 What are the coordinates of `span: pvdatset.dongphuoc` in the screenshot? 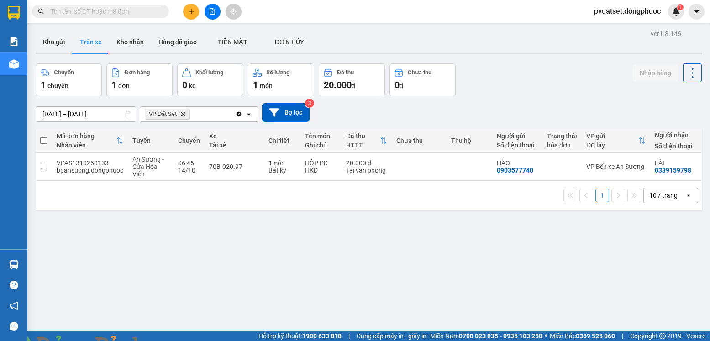 It's located at (627, 11).